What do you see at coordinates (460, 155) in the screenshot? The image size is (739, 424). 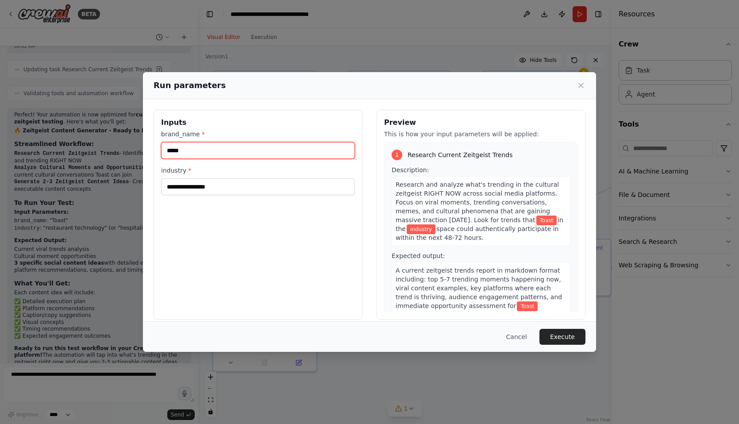 I see `span: Research Current Zeitgeist Trends` at bounding box center [460, 155].